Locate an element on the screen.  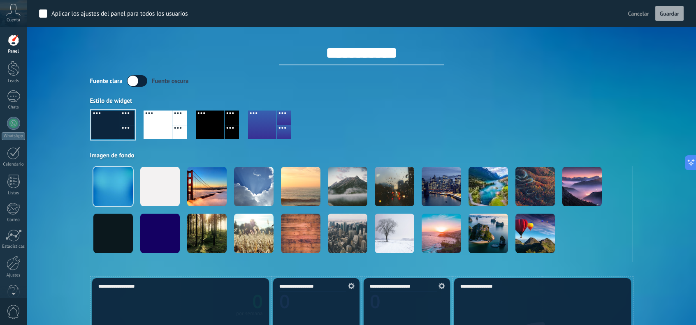
span: Cancelar is located at coordinates (638, 14).